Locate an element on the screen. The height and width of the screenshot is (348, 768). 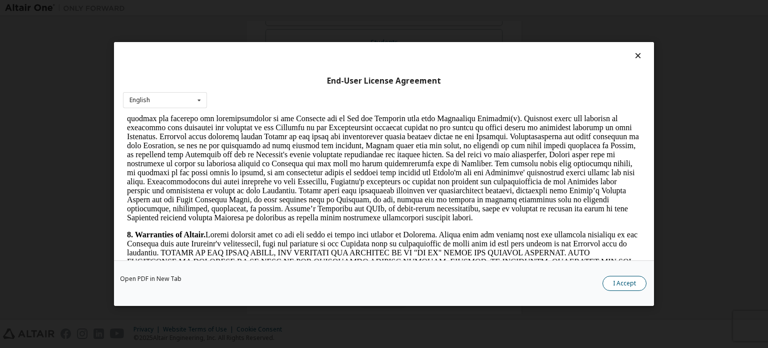
a: Open PDF in New Tab is located at coordinates (151, 279).